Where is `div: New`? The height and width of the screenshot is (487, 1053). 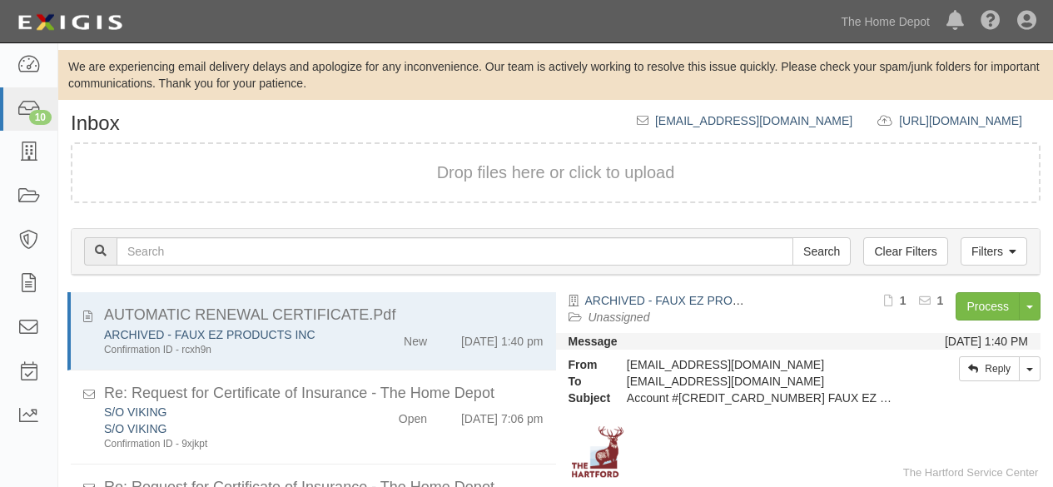
div: New is located at coordinates (415, 338).